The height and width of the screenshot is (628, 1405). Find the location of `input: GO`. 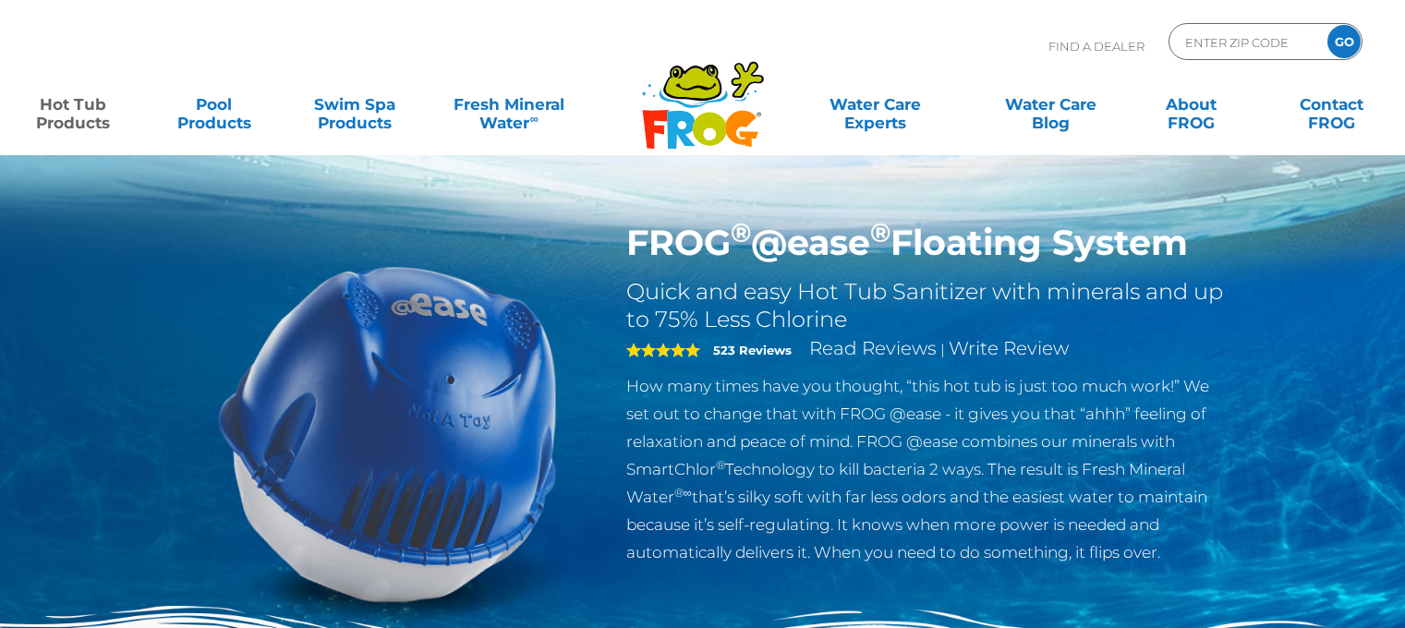

input: GO is located at coordinates (1344, 42).